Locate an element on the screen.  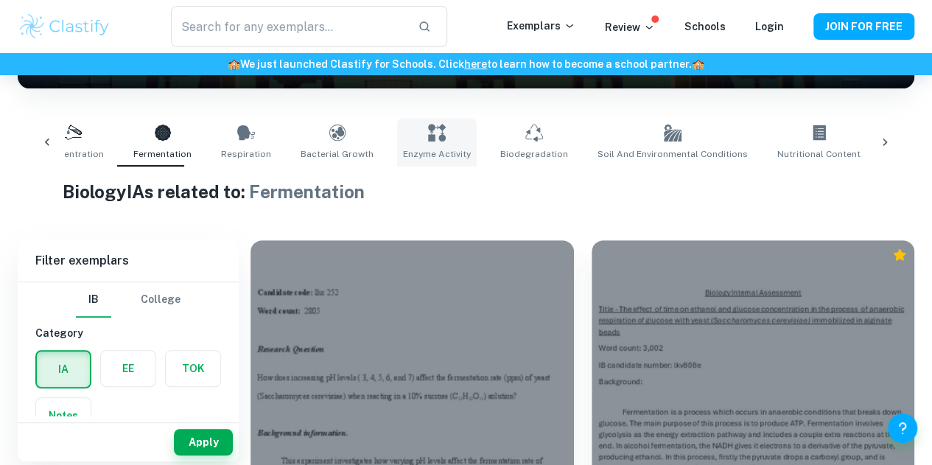
a: Clastify logo is located at coordinates (64, 27).